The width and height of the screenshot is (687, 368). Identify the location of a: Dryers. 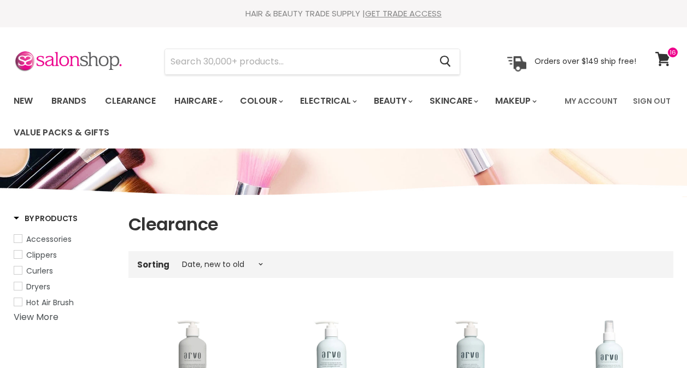
(64, 287).